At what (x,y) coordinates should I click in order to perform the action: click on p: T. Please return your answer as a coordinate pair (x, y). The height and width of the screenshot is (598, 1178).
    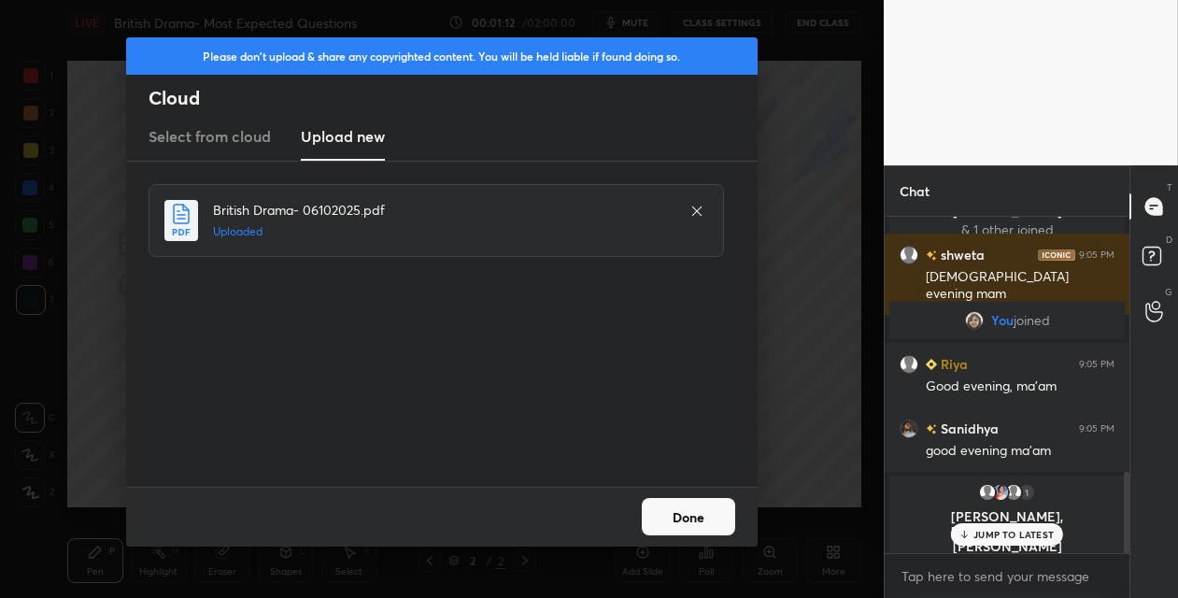
    Looking at the image, I should click on (1170, 187).